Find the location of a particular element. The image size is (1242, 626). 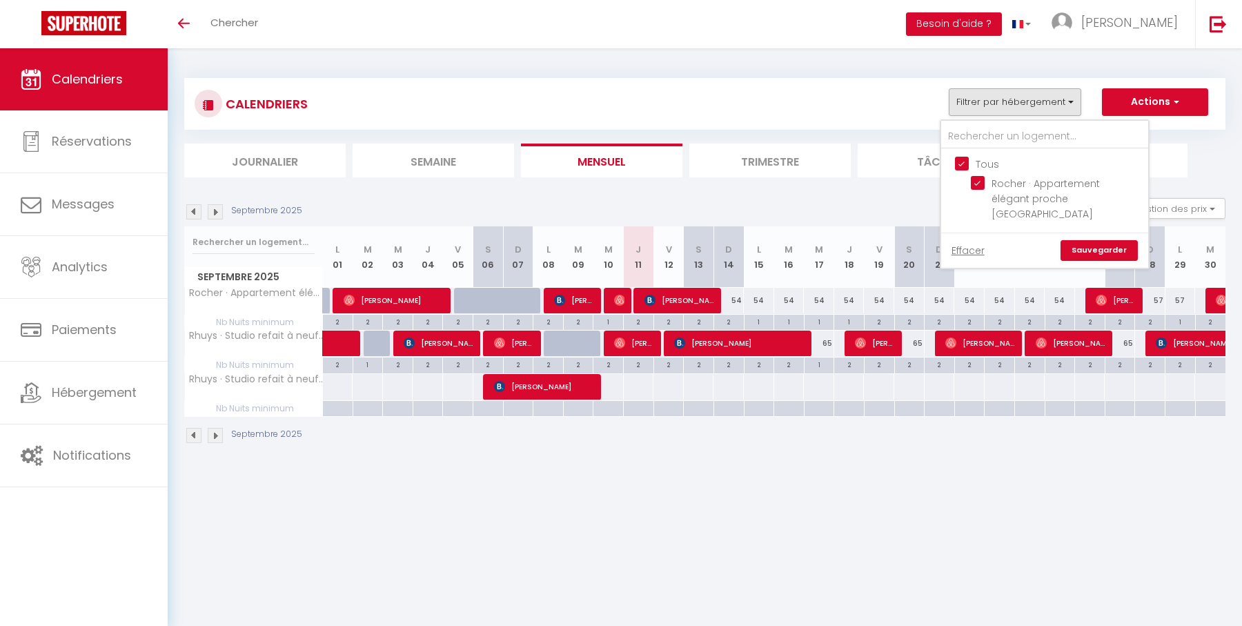

div: Filtrer par hébergement is located at coordinates (1045, 194).